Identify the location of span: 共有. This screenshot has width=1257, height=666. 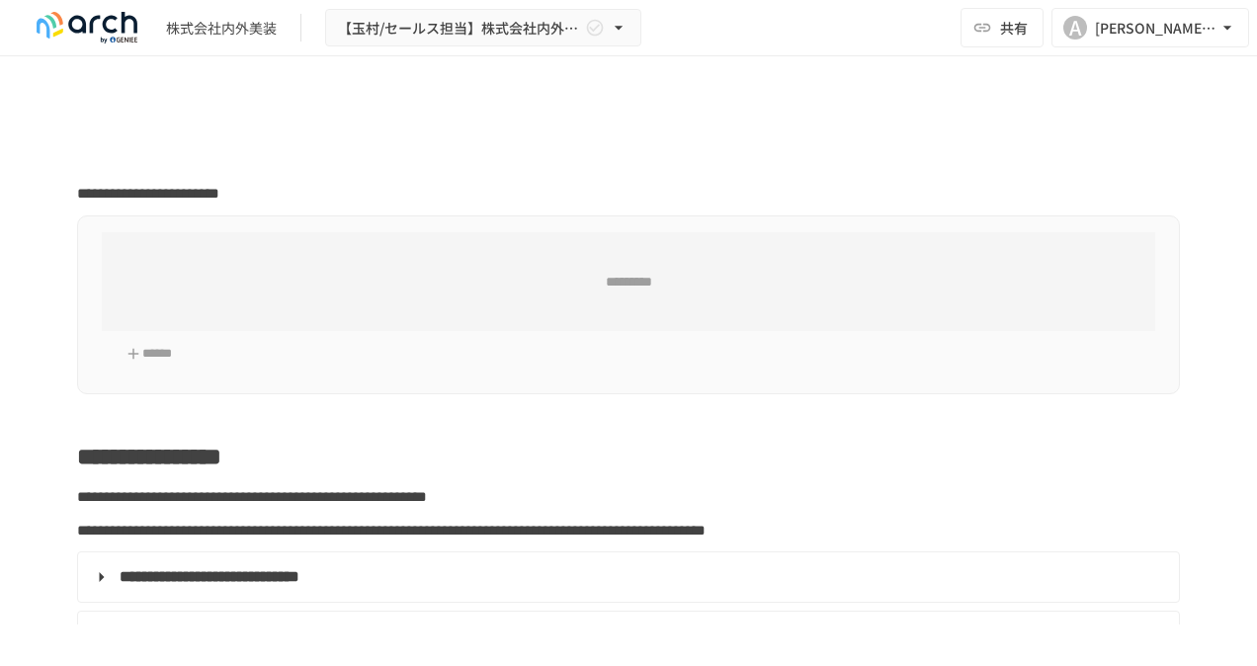
(1014, 28).